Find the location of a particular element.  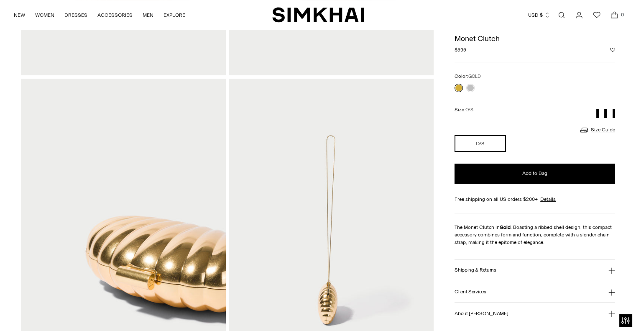

a: Open search modal is located at coordinates (561, 15).